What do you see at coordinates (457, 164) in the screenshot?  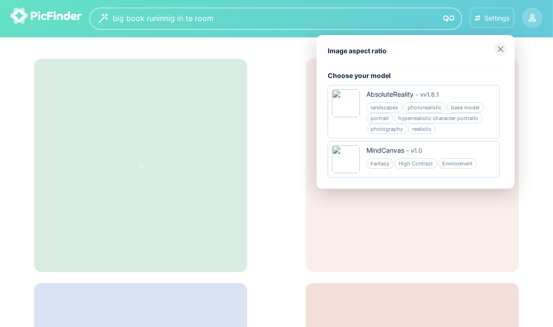 I see `div: Environment` at bounding box center [457, 164].